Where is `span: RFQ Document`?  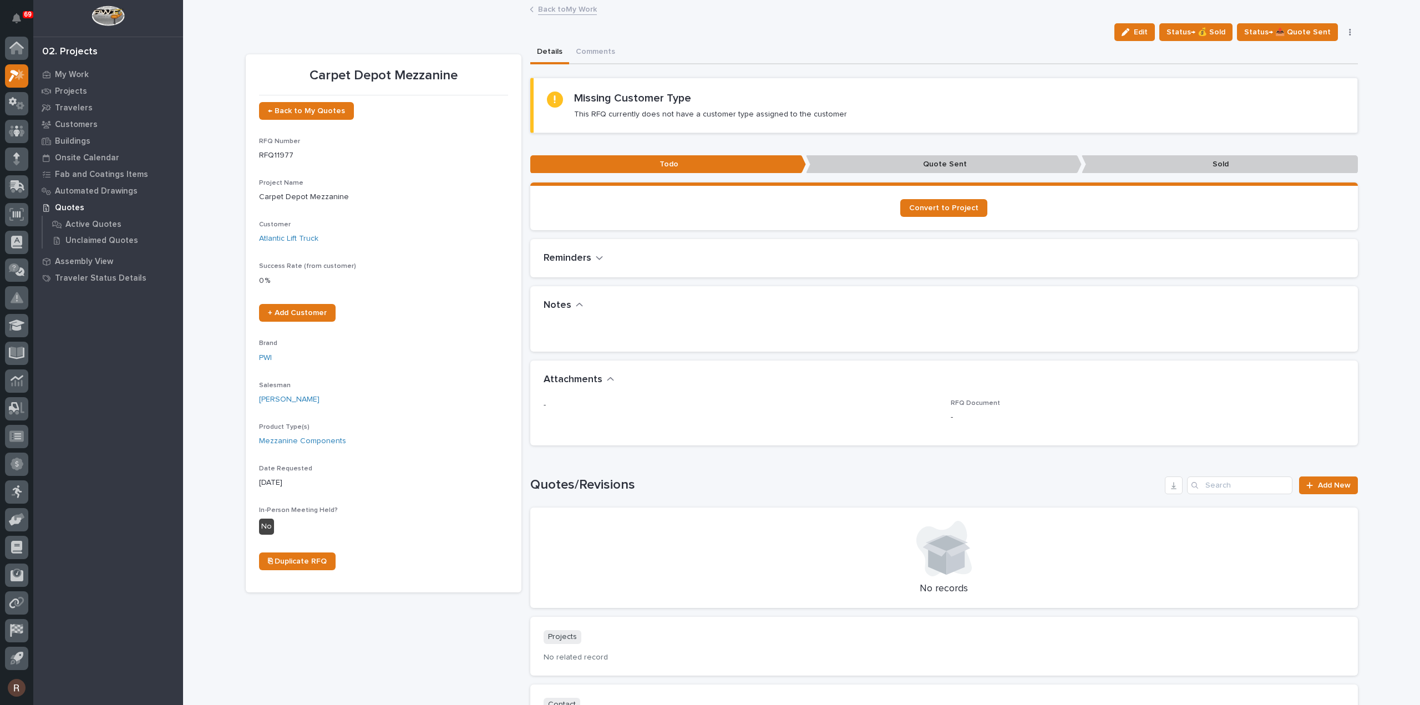
span: RFQ Document is located at coordinates (975, 403).